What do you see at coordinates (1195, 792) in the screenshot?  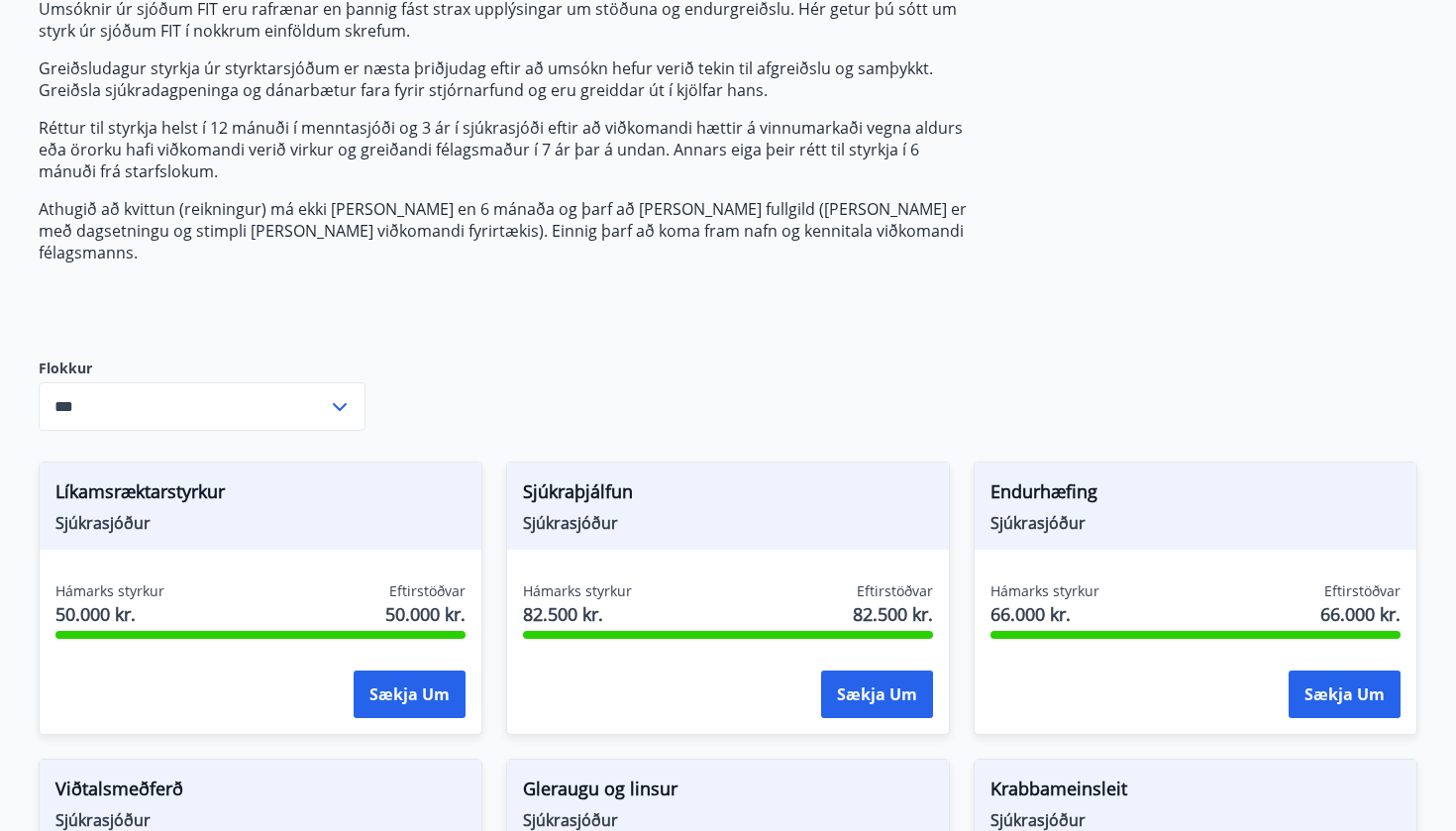 I see `span: Krabbameinsleit` at bounding box center [1195, 792].